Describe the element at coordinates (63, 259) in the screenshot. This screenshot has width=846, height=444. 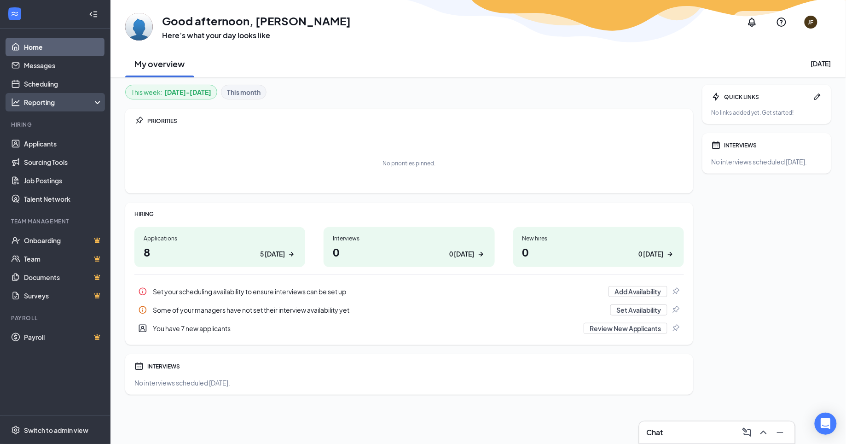
I see `a: TeamCrown` at that location.